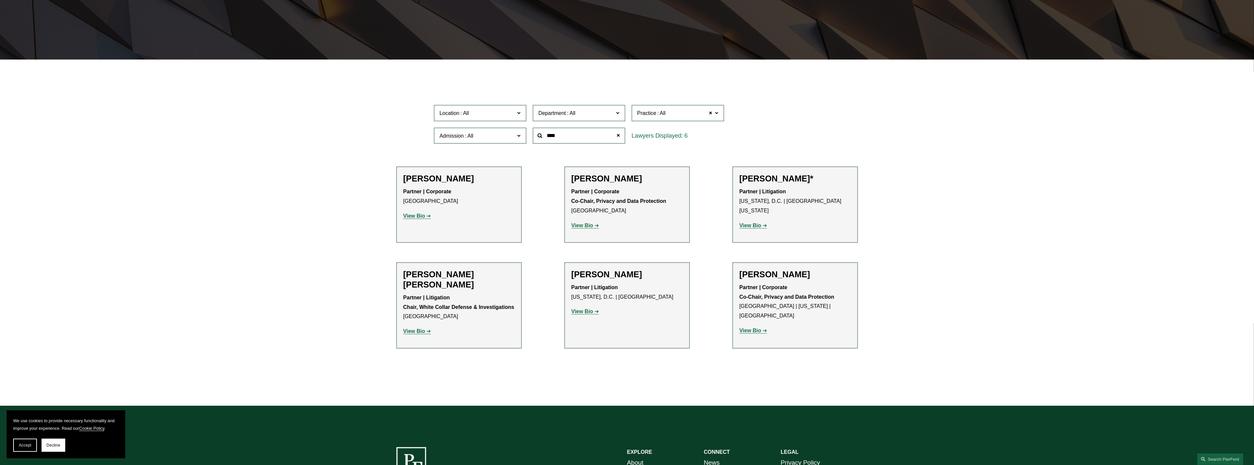 The image size is (1254, 465). What do you see at coordinates (92, 428) in the screenshot?
I see `a: Cookie Policy` at bounding box center [92, 428].